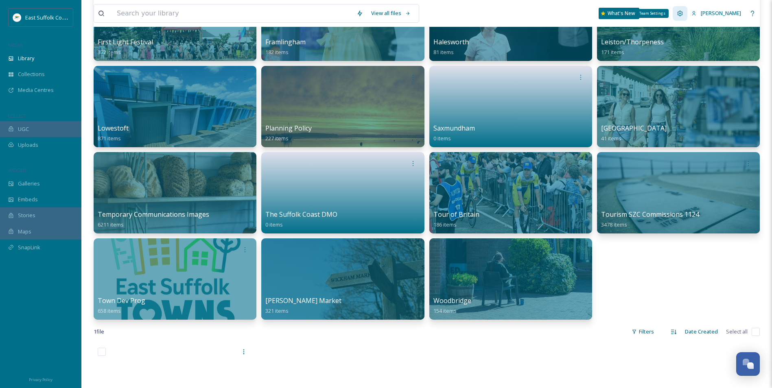 Image resolution: width=772 pixels, height=388 pixels. What do you see at coordinates (643, 332) in the screenshot?
I see `div: Filters` at bounding box center [643, 332].